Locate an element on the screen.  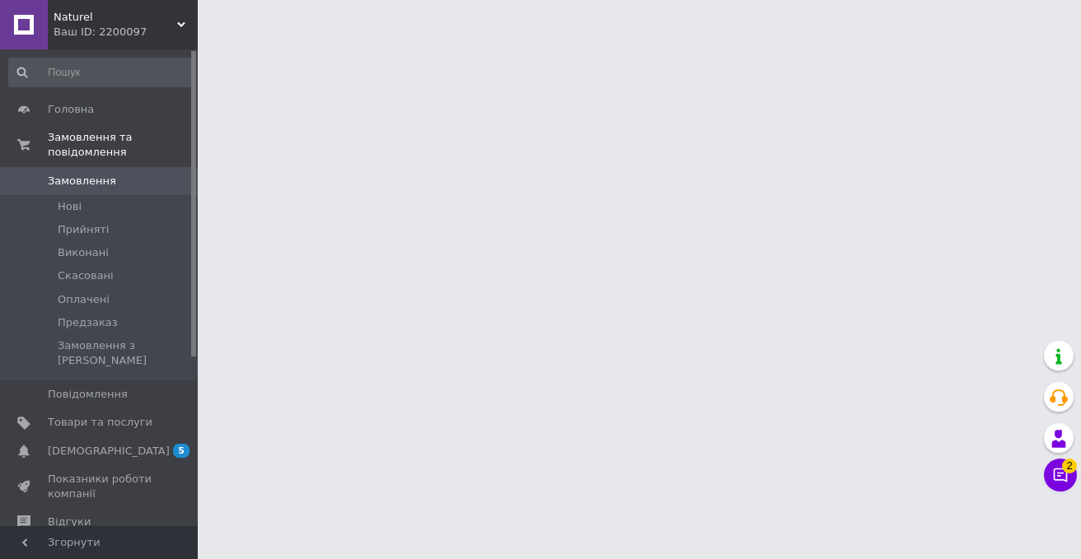
span: Повідомлення is located at coordinates (87, 395).